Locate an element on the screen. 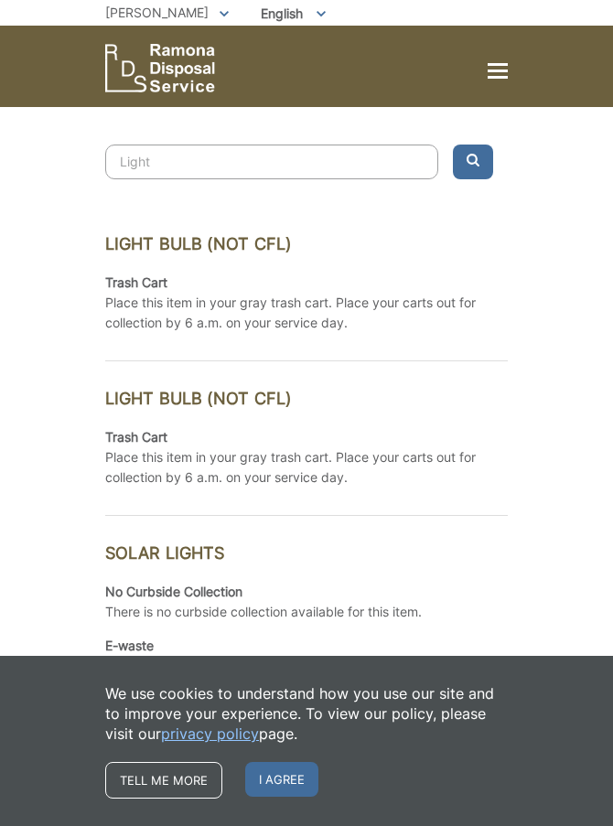 The height and width of the screenshot is (826, 613). strong: E-waste is located at coordinates (129, 645).